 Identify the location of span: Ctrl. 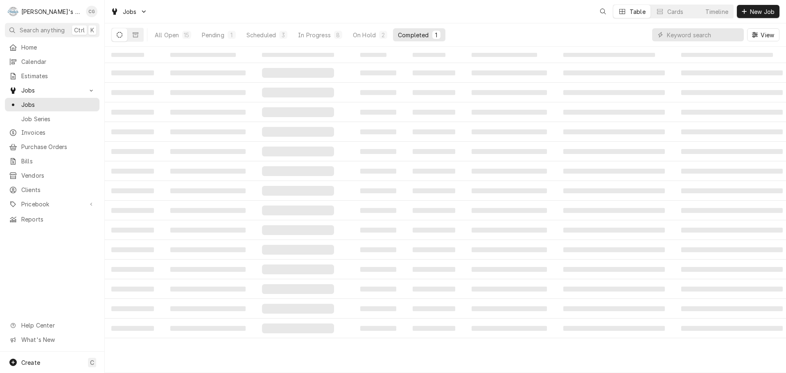
(79, 30).